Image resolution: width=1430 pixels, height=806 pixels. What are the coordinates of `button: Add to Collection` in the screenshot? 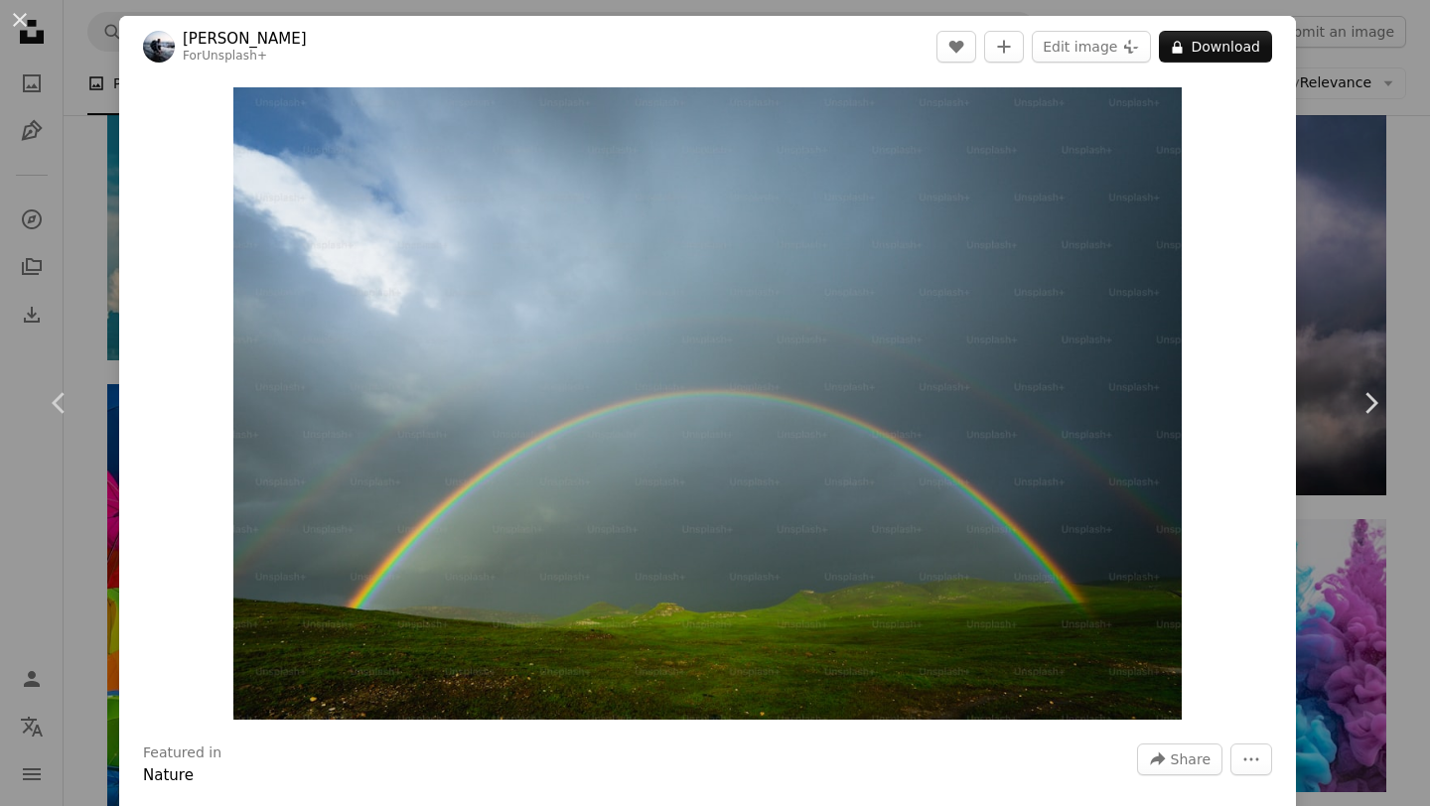 It's located at (1004, 47).